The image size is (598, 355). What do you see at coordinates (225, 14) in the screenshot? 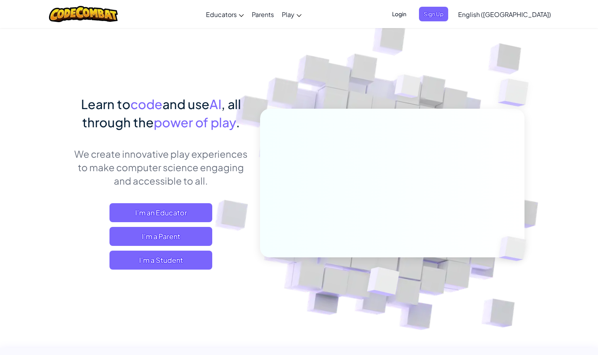
I see `a: Educators` at bounding box center [225, 14].